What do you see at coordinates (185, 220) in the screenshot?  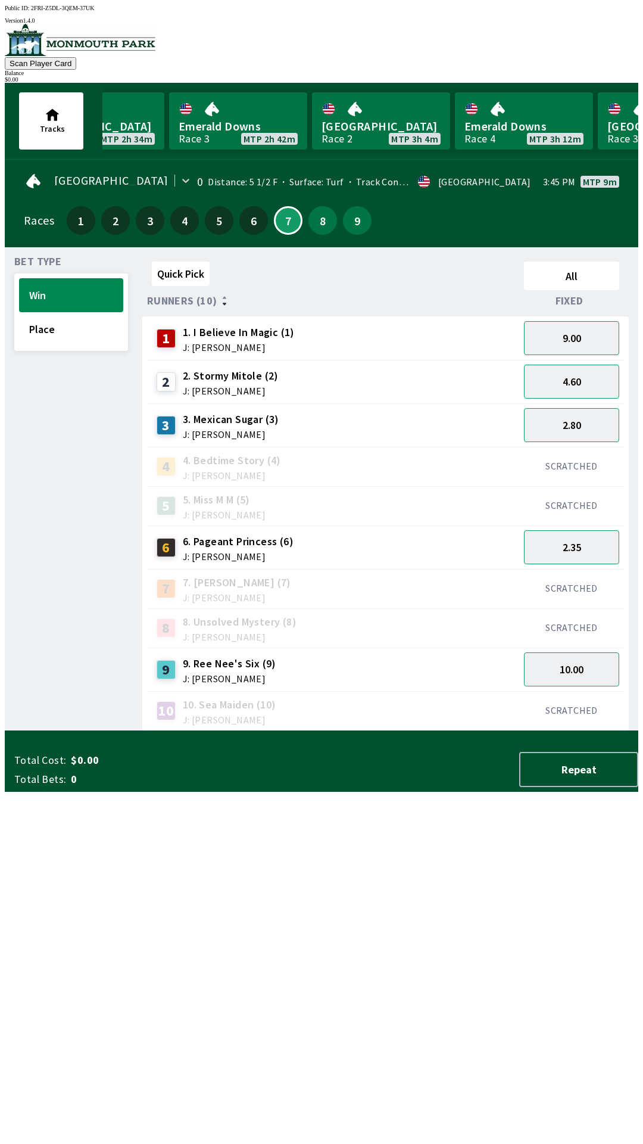 I see `button: 4` at bounding box center [185, 220].